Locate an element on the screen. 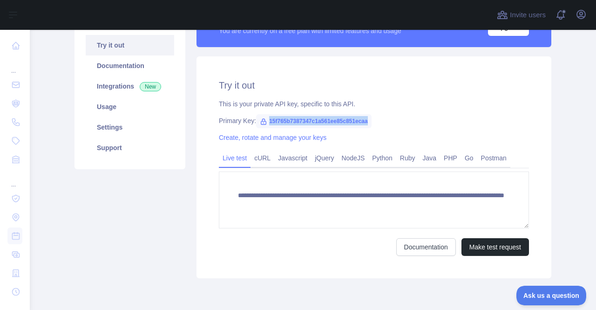  a: Java is located at coordinates (430, 158).